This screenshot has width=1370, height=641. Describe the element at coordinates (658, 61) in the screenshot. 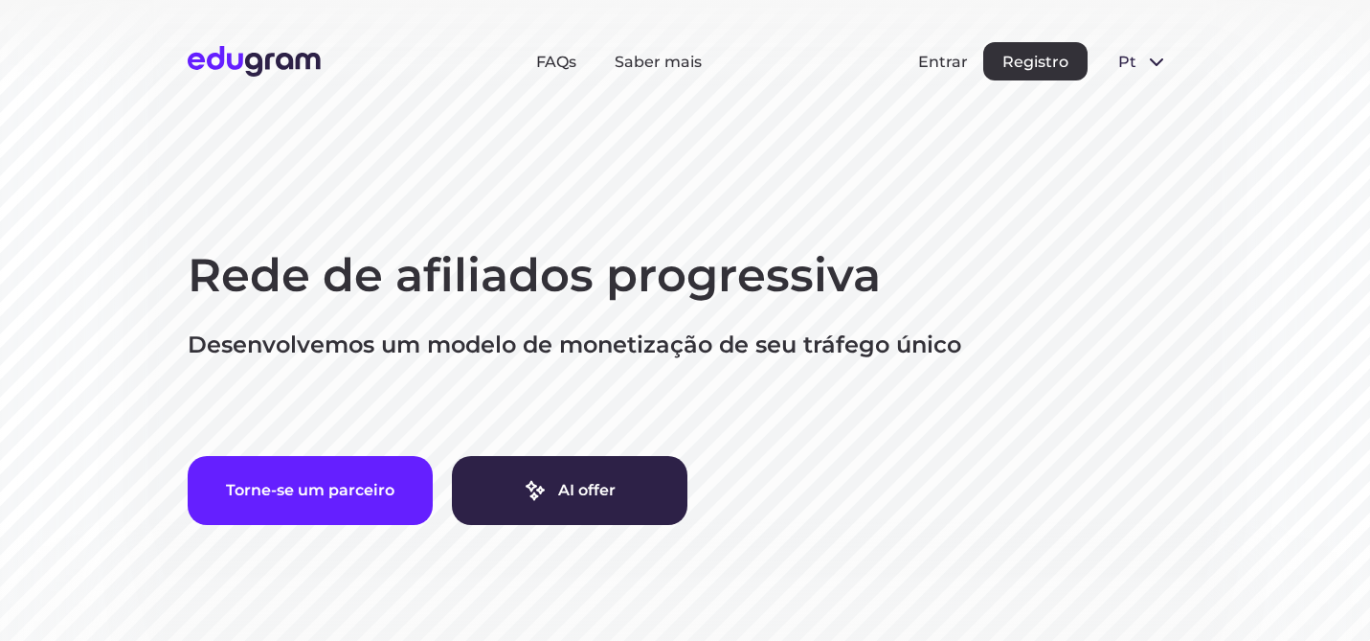

I see `a: Saber mais` at that location.